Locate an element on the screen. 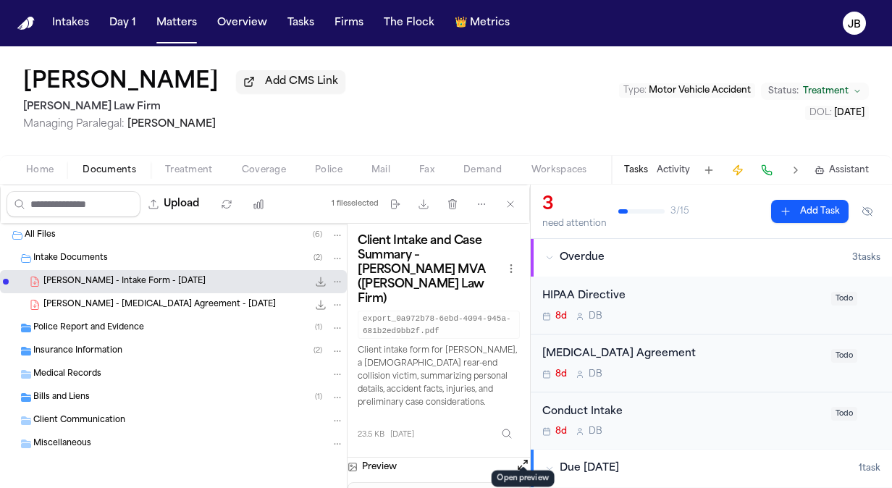  button: Intakes is located at coordinates (70, 23).